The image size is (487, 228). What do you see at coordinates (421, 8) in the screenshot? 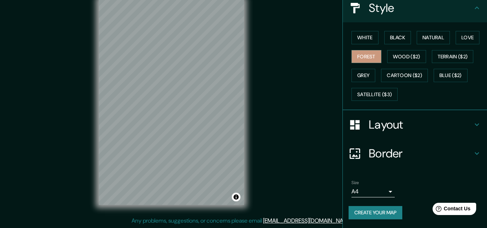
I see `h4: Style` at bounding box center [421, 8].